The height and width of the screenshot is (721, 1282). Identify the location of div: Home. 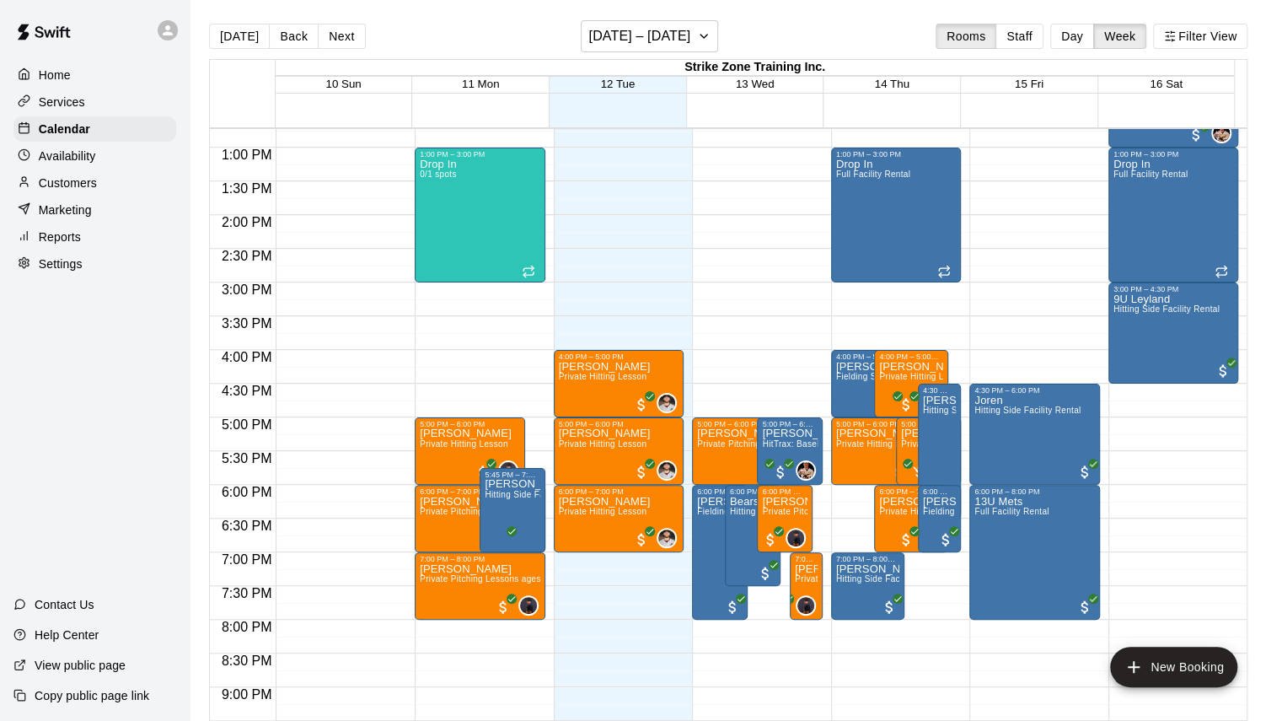
(94, 75).